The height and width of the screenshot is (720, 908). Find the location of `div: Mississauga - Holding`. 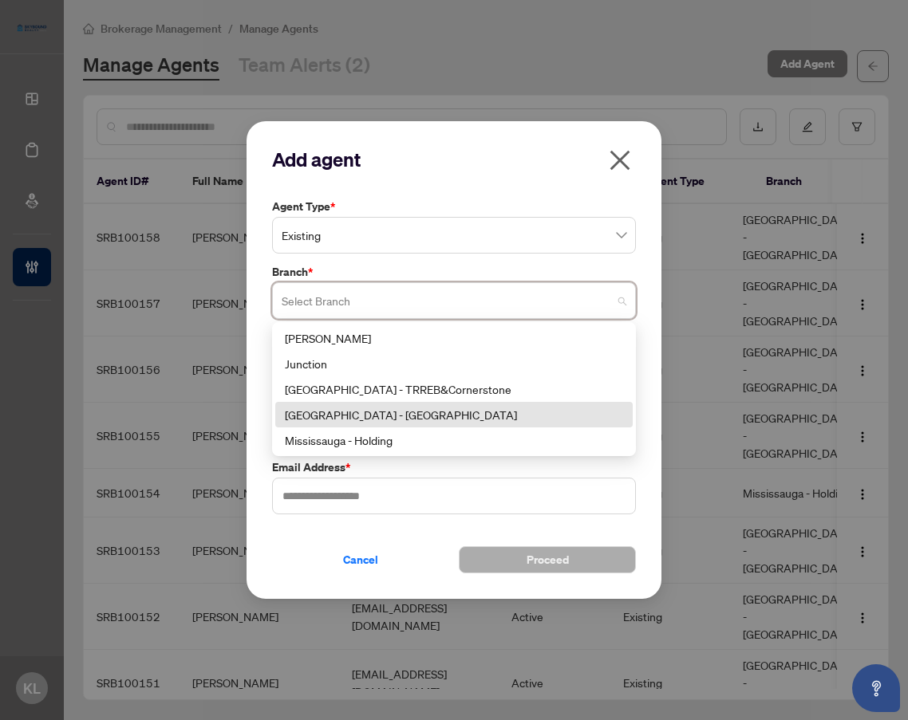

div: Mississauga - Holding is located at coordinates (454, 440).